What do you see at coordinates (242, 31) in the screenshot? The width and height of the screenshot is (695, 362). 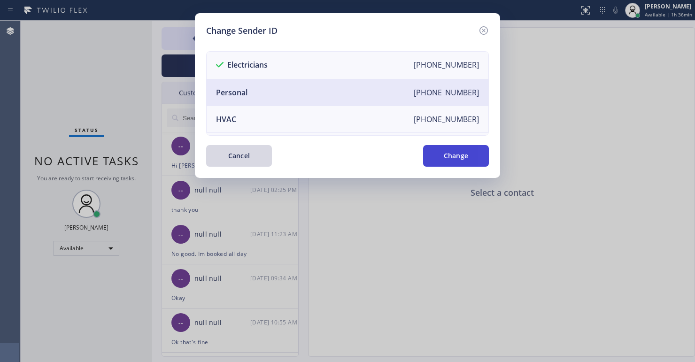 I see `h5: Change Sender ID` at bounding box center [242, 31].